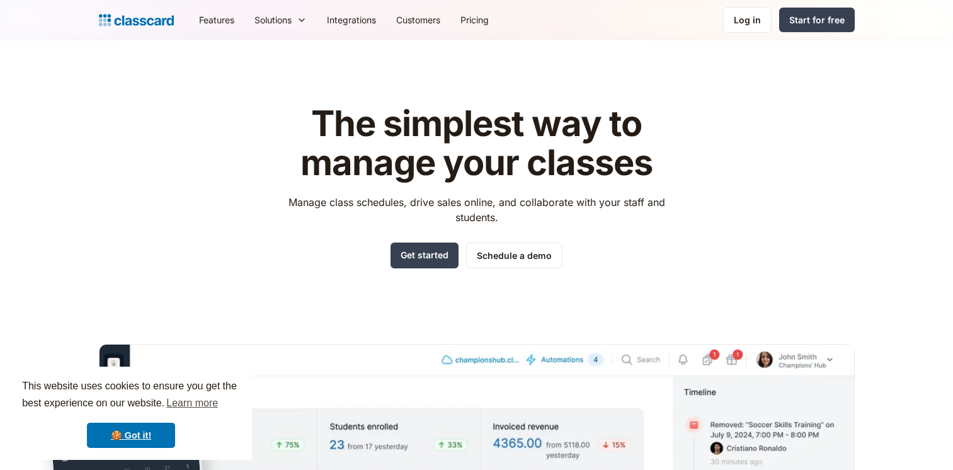  I want to click on a: Integrations, so click(352, 20).